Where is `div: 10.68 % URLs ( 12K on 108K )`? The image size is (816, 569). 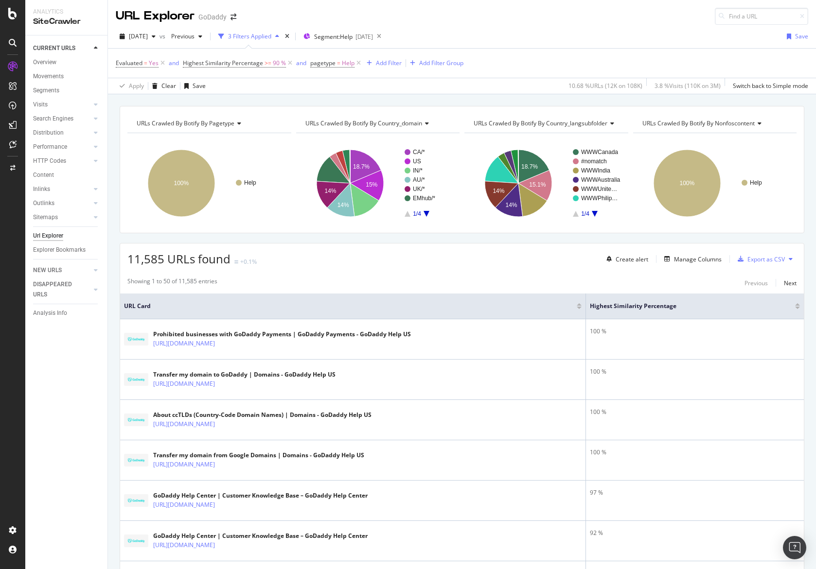
div: 10.68 % URLs ( 12K on 108K ) is located at coordinates (605, 86).